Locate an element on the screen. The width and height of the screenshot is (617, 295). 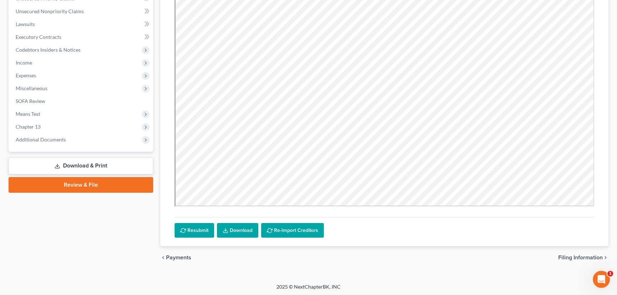
span: Chapter 13 is located at coordinates (28, 127).